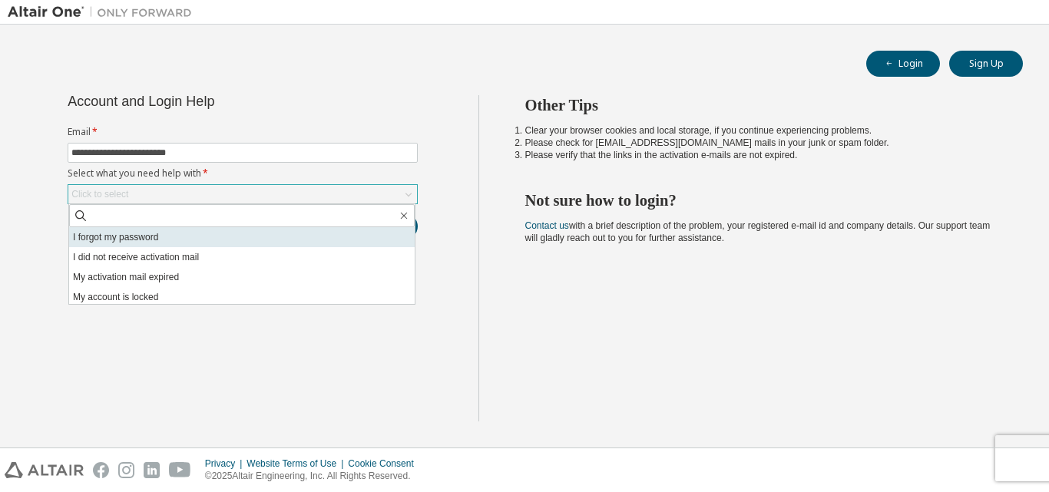  What do you see at coordinates (760, 200) in the screenshot?
I see `h2: Not sure how to login?` at bounding box center [760, 200].